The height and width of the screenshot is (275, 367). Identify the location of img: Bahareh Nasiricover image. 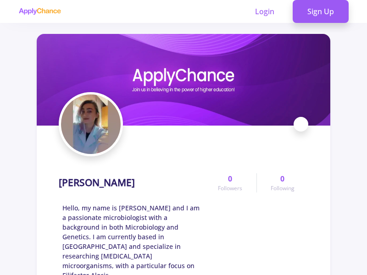
(184, 80).